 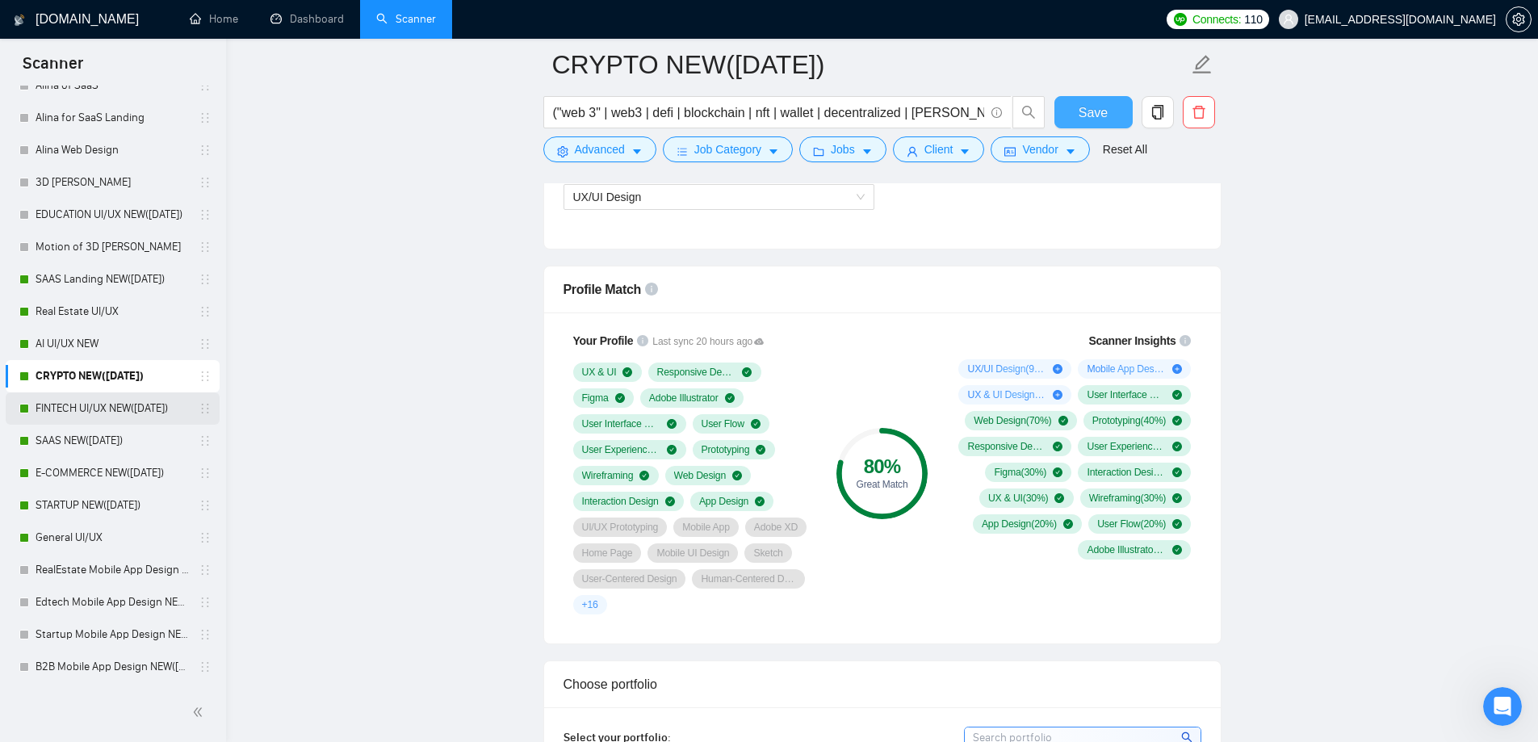 I want to click on span: folder, so click(x=819, y=151).